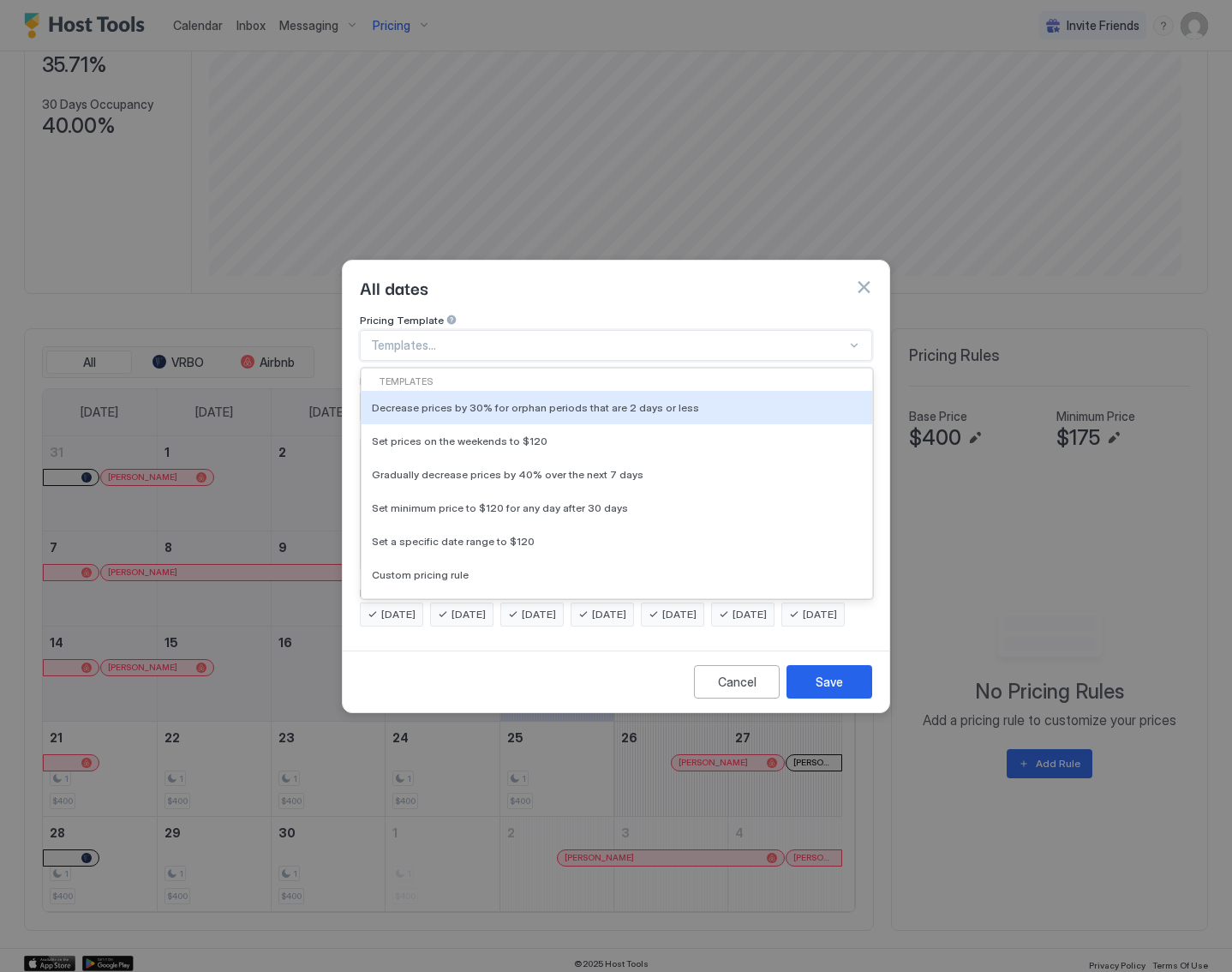 The height and width of the screenshot is (972, 1232). I want to click on div: Cancel, so click(737, 681).